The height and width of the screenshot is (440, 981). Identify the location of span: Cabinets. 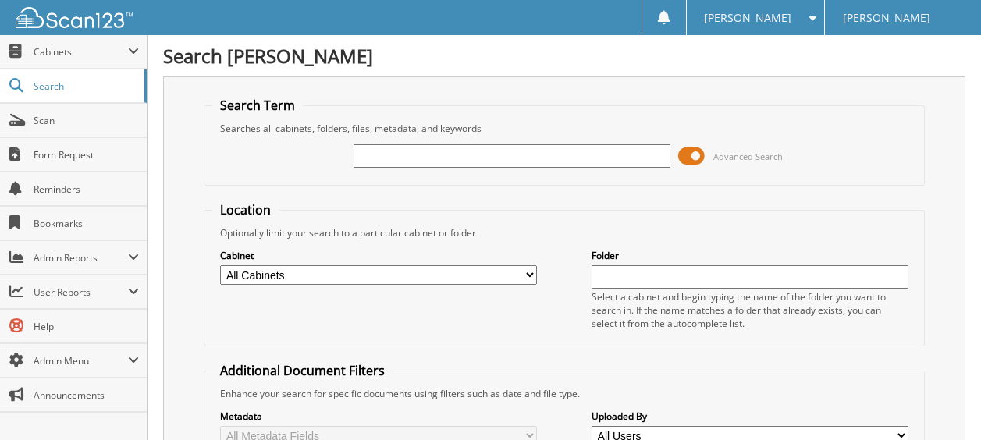
(80, 52).